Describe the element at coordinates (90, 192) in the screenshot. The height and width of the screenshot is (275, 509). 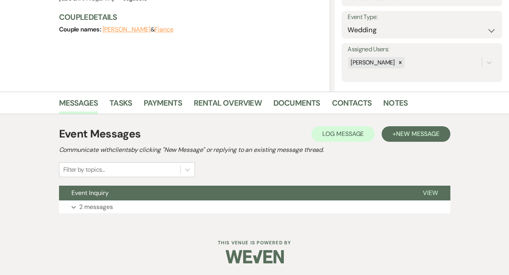
I see `span: Event Inquiry` at that location.